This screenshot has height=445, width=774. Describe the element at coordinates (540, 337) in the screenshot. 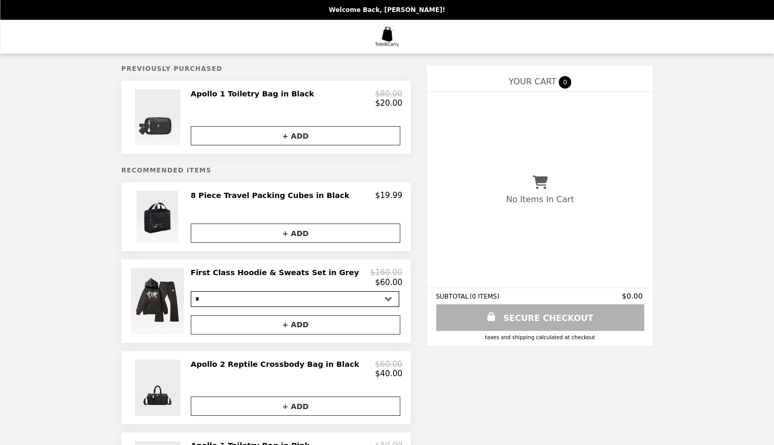

I see `div: Taxes and Shipping calculated at checkout` at that location.